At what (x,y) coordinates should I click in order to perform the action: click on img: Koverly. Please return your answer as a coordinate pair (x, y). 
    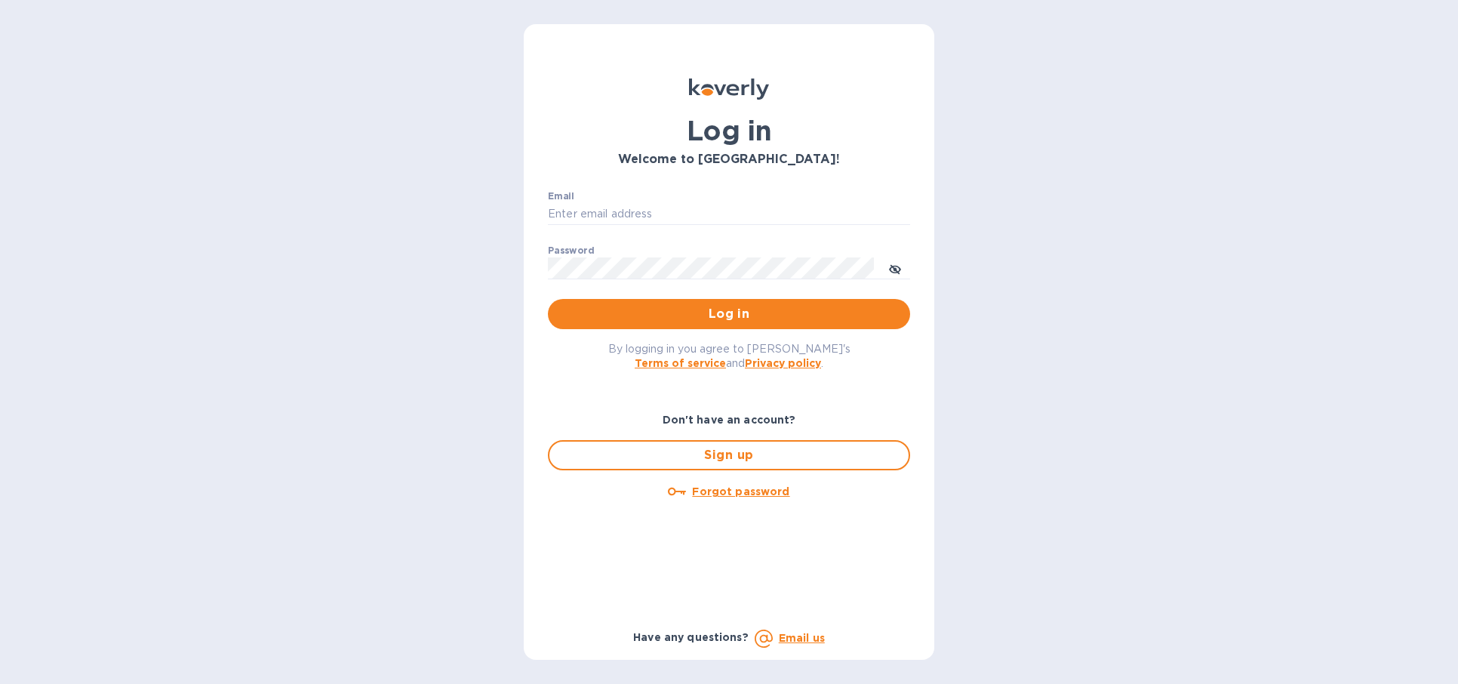
    Looking at the image, I should click on (729, 89).